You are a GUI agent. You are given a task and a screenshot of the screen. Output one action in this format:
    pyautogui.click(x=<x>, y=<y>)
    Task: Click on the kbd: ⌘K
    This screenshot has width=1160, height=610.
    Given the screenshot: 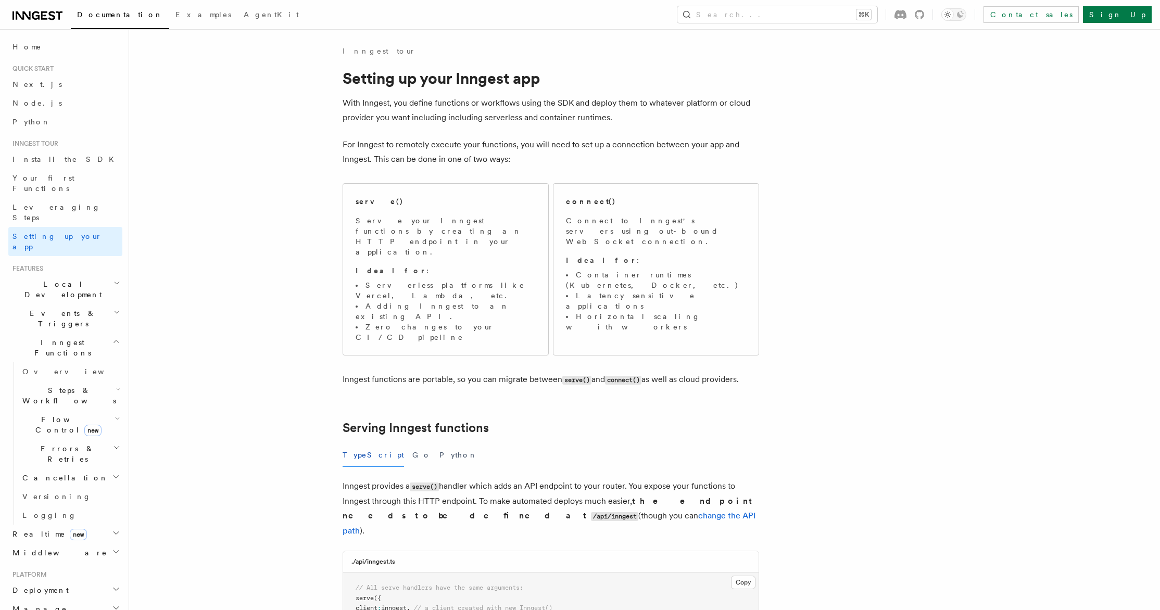 What is the action you would take?
    pyautogui.click(x=864, y=15)
    